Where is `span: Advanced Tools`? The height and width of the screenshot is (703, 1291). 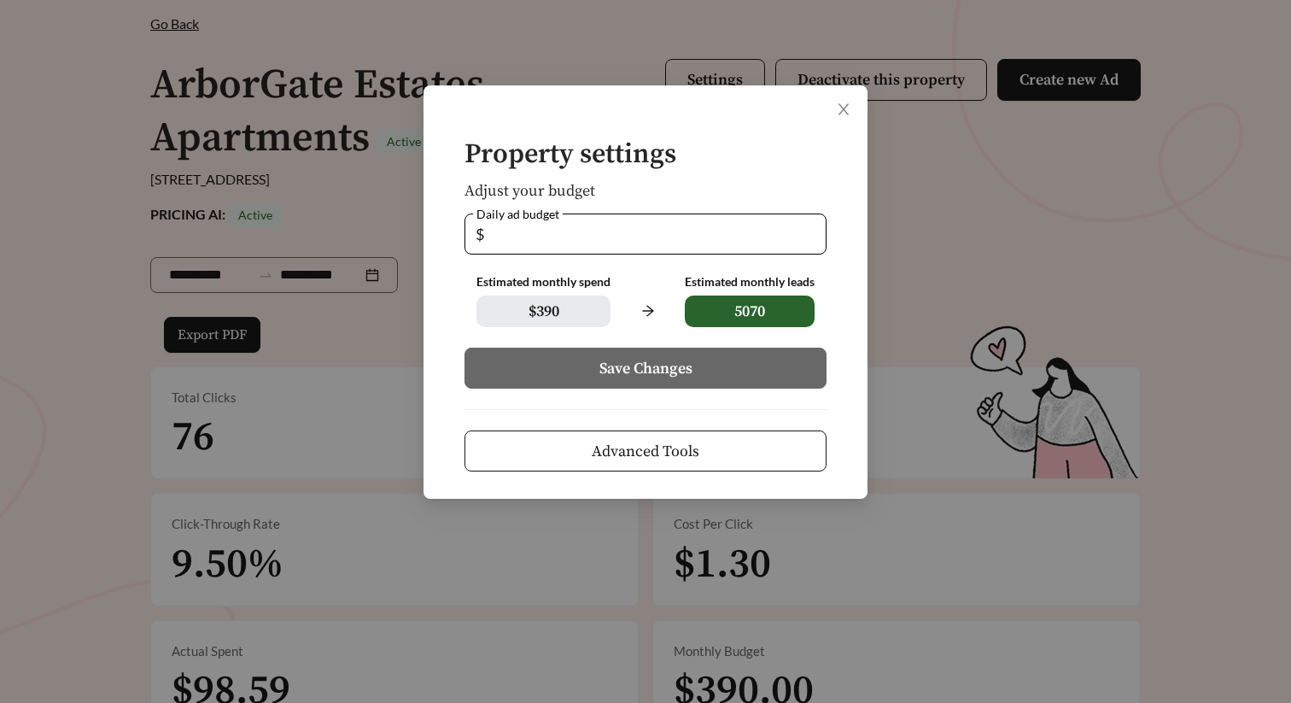
span: Advanced Tools is located at coordinates (646, 451).